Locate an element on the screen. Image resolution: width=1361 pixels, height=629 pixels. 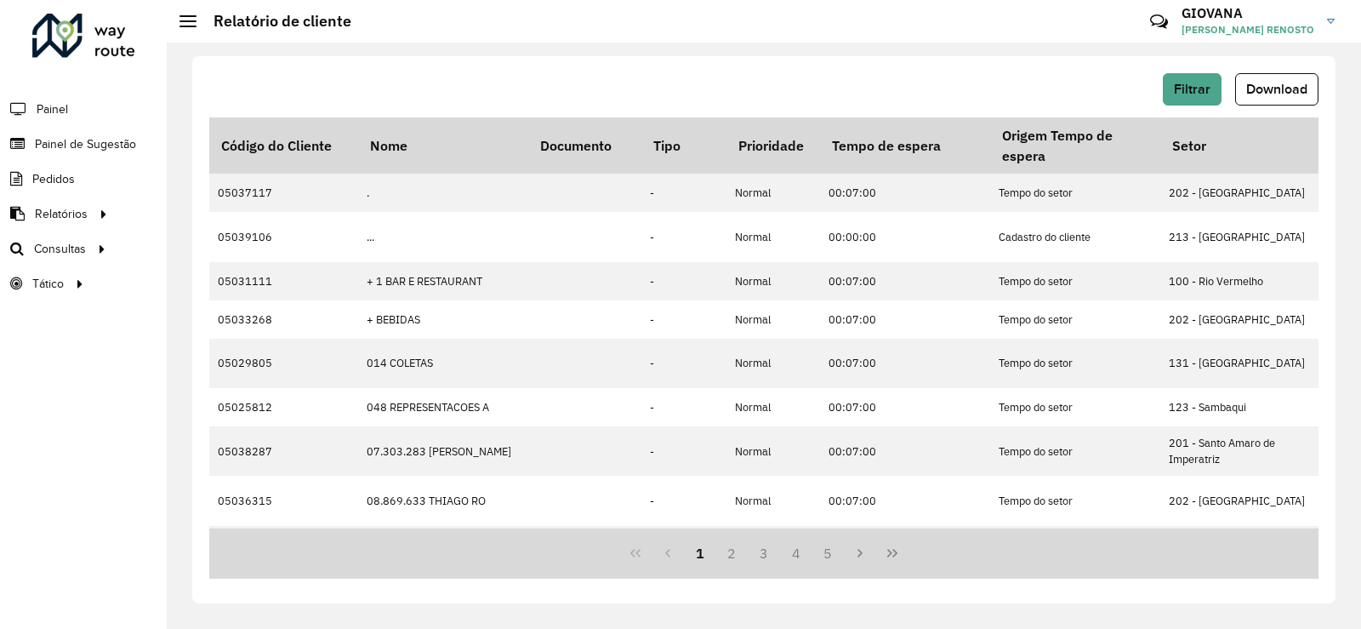
td: 014 COLETAS is located at coordinates (443, 363).